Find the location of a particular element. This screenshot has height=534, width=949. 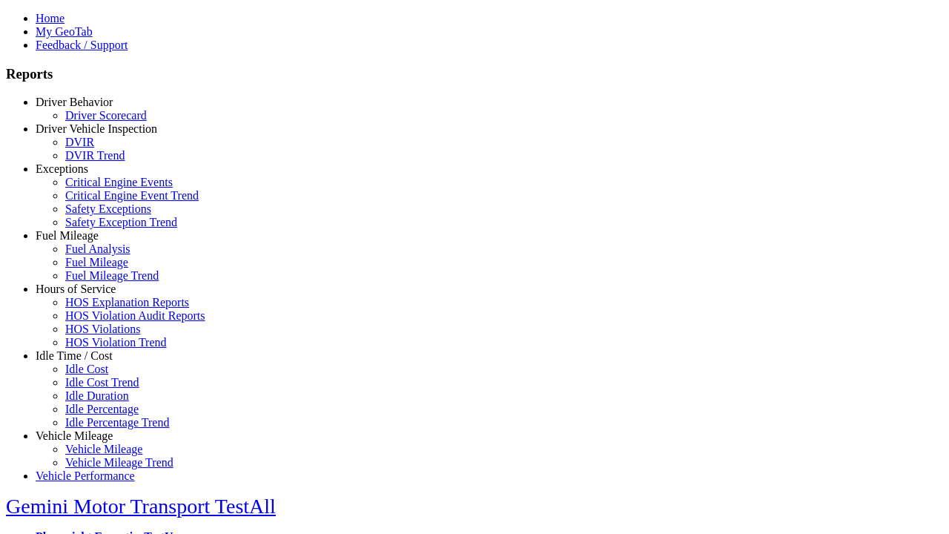

a: Idle Cost Trend is located at coordinates (102, 382).